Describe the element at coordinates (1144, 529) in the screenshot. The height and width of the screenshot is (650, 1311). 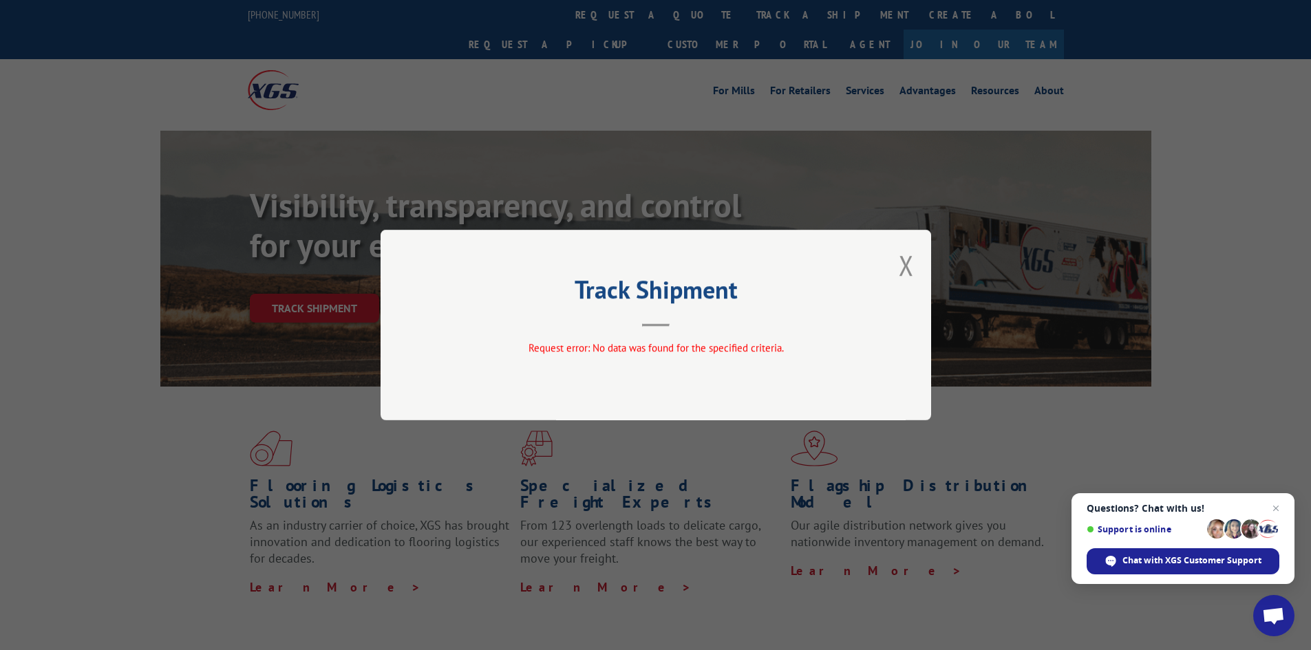
I see `span: Support is online` at that location.